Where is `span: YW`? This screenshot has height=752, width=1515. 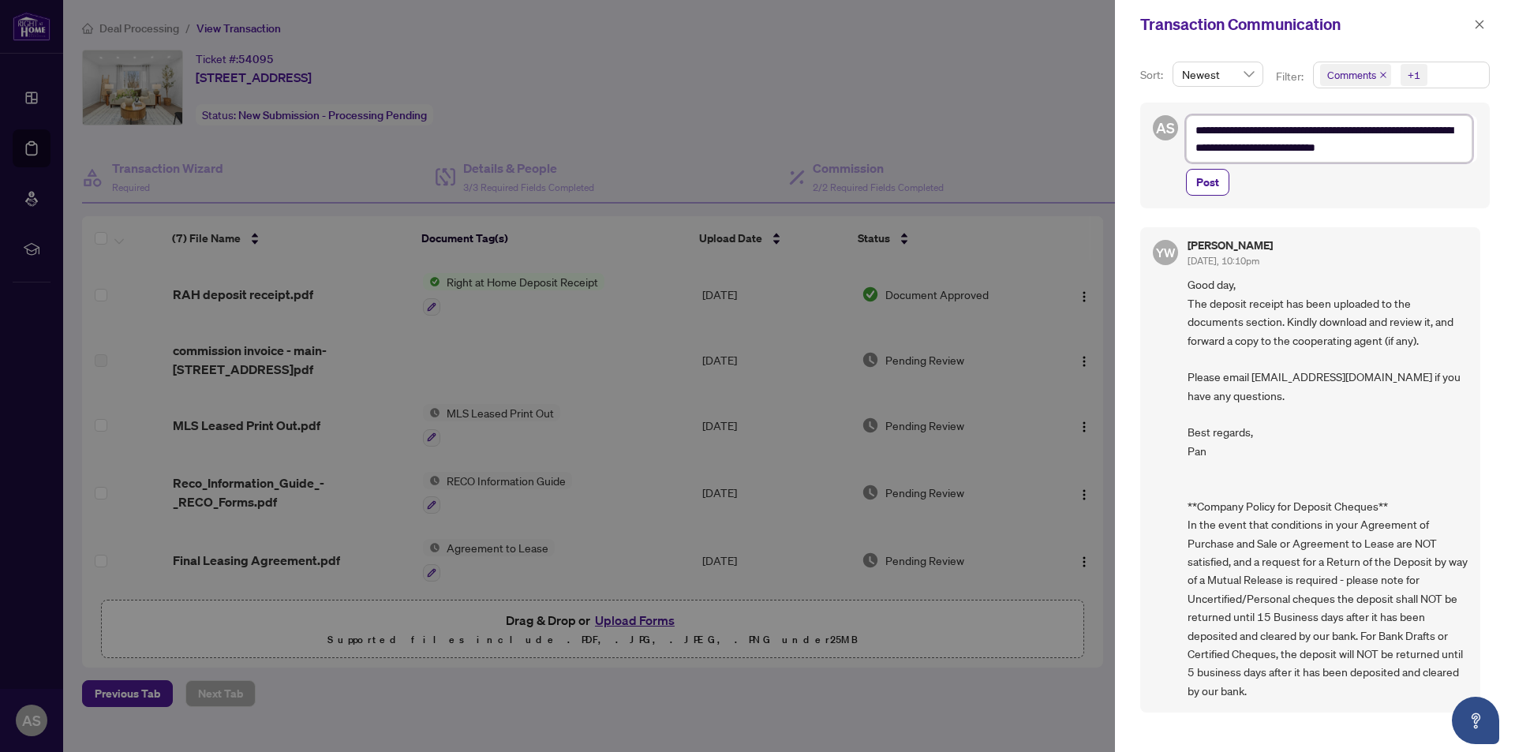
span: YW is located at coordinates (1166, 253).